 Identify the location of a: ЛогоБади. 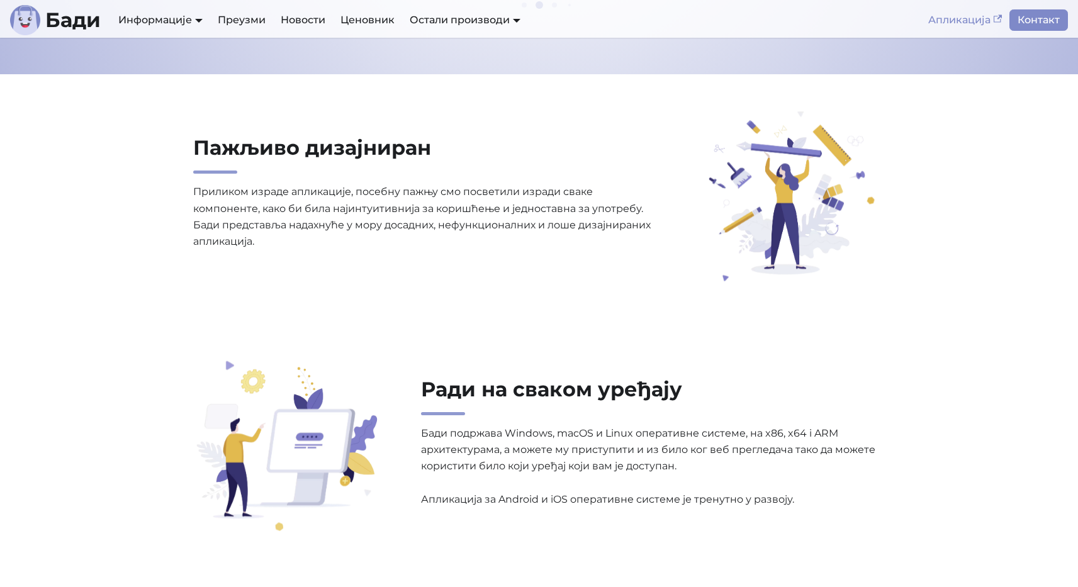
(55, 20).